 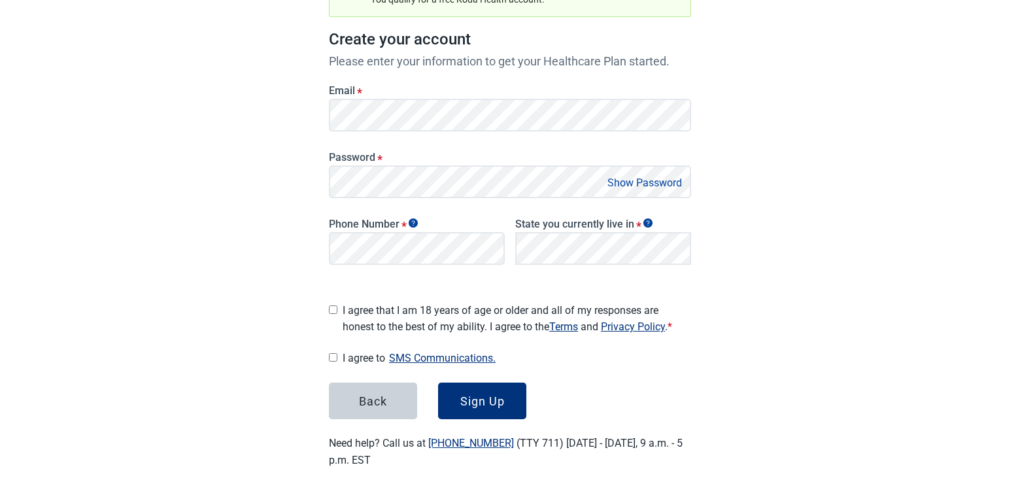 I want to click on div: Back, so click(x=373, y=401).